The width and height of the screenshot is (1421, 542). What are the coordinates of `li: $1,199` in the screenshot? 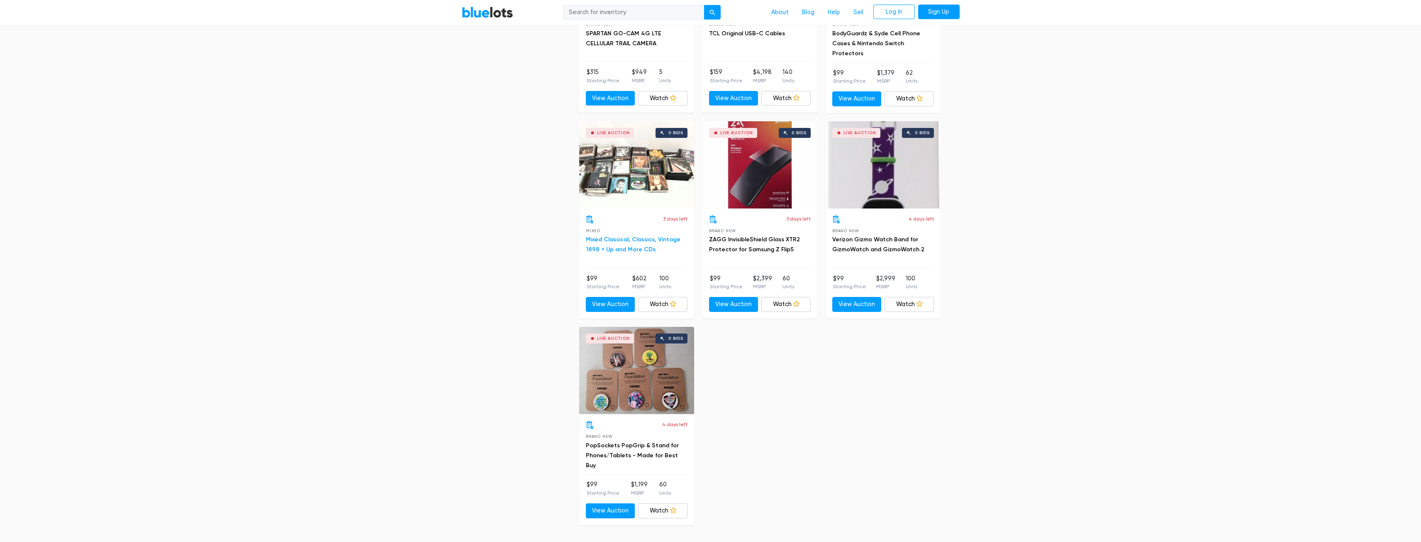 It's located at (639, 488).